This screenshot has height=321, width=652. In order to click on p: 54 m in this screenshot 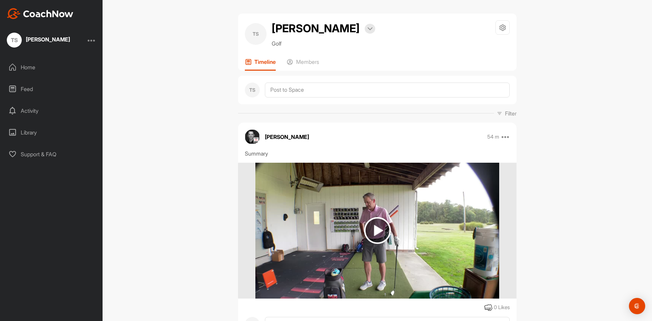, I will do `click(493, 137)`.